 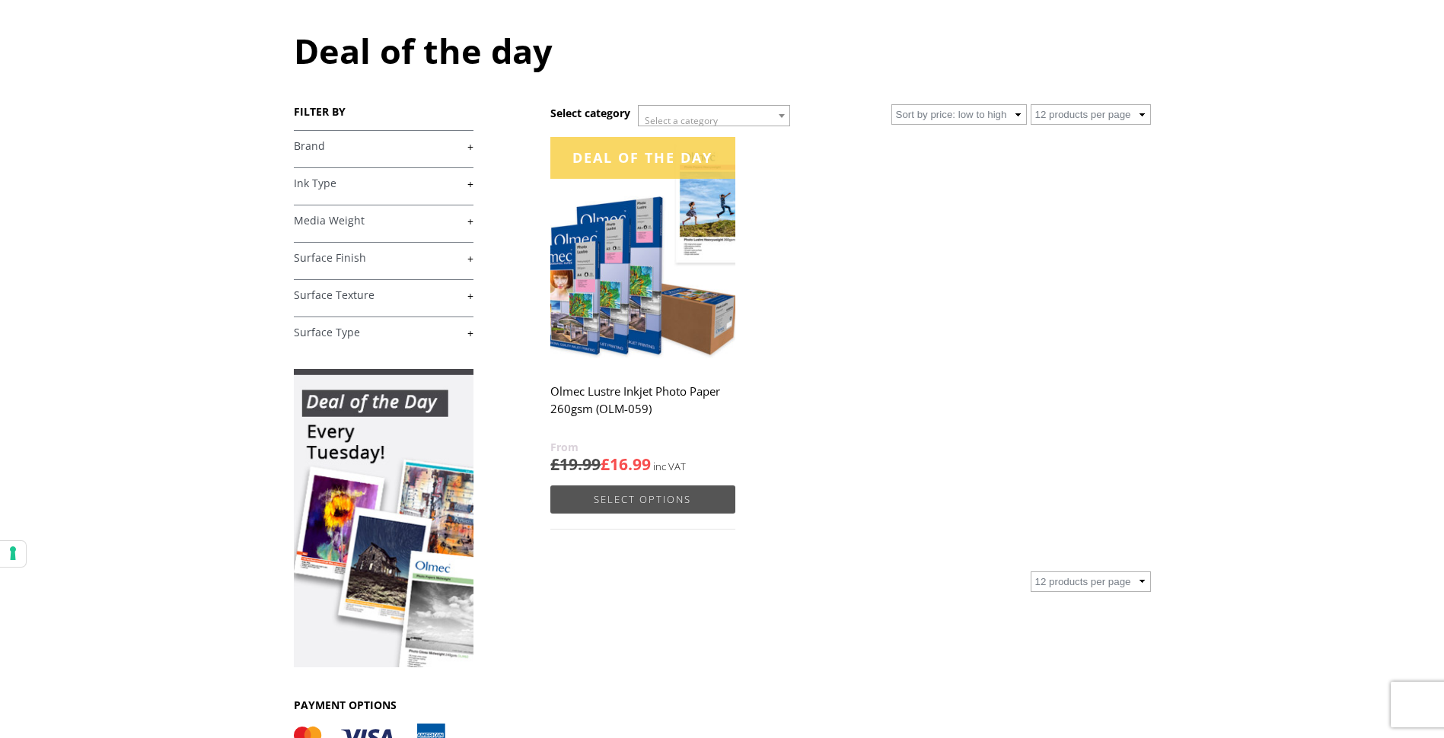 I want to click on h3: FILTER BY, so click(x=384, y=111).